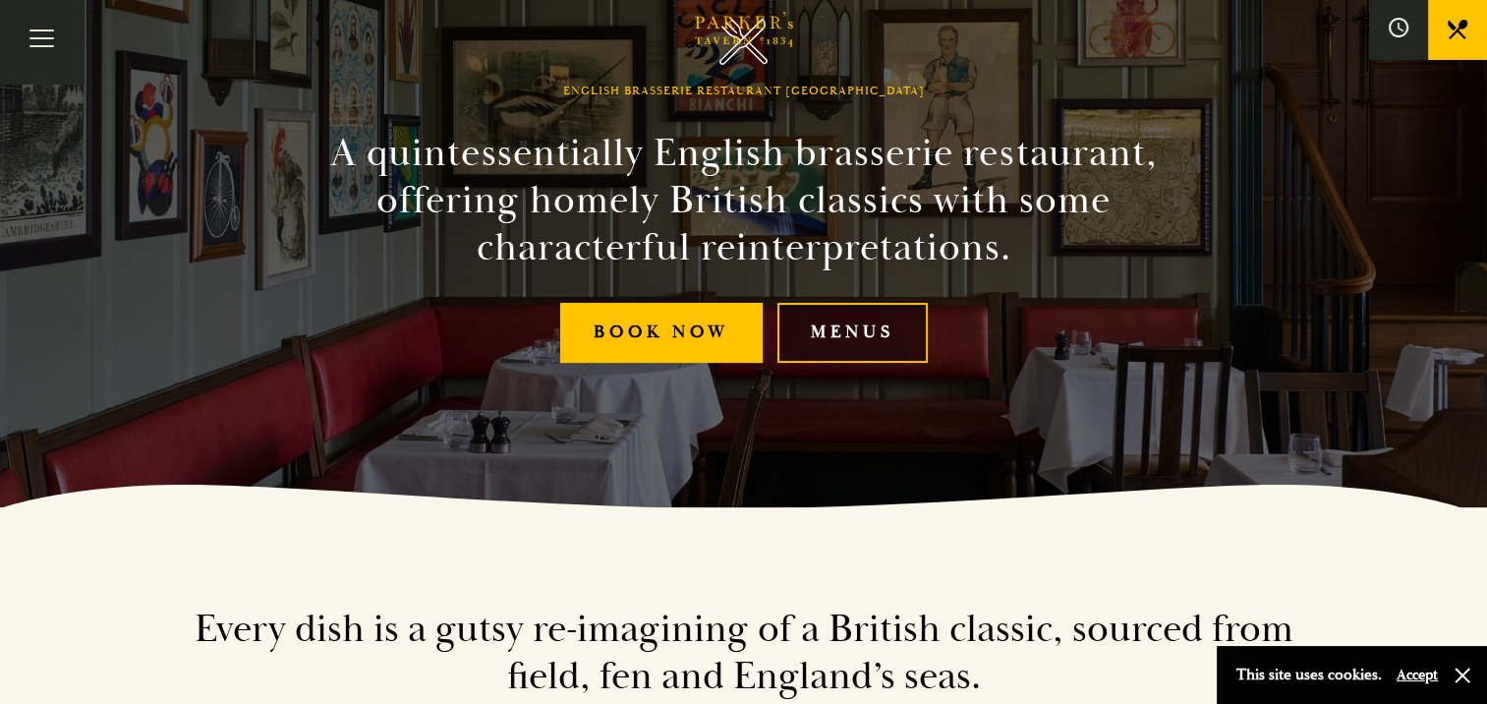 Image resolution: width=1487 pixels, height=704 pixels. Describe the element at coordinates (744, 653) in the screenshot. I see `h2: Every dish is a gutsy re-imagining of a British classic, sourced from field, fen and England’s seas.` at that location.